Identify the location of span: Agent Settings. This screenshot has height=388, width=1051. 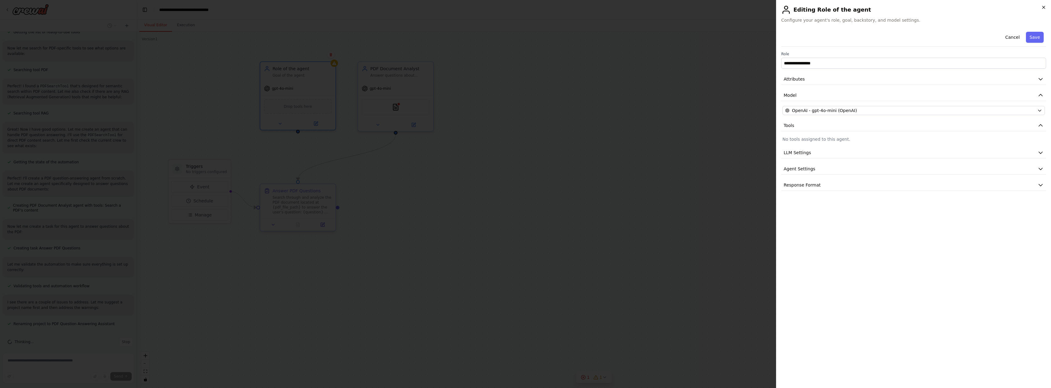
(799, 169).